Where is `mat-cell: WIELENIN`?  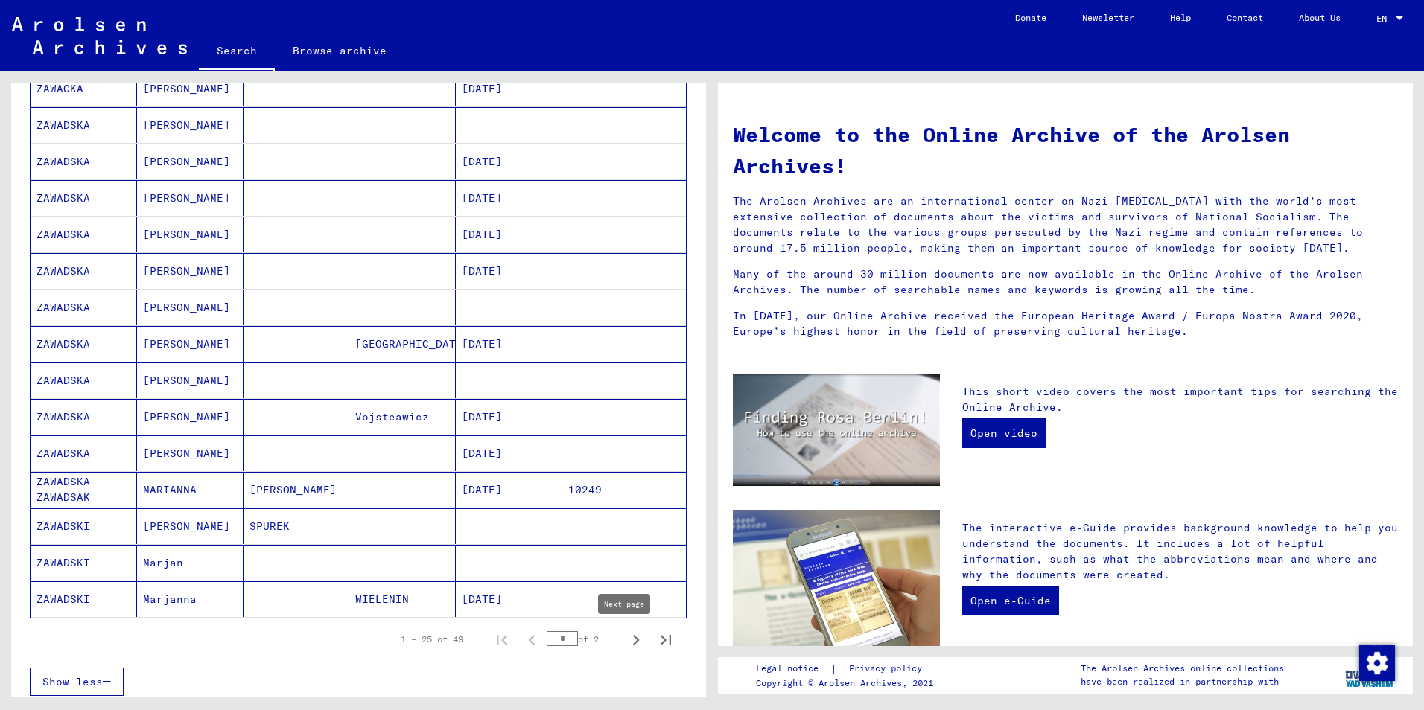
mat-cell: WIELENIN is located at coordinates (402, 599).